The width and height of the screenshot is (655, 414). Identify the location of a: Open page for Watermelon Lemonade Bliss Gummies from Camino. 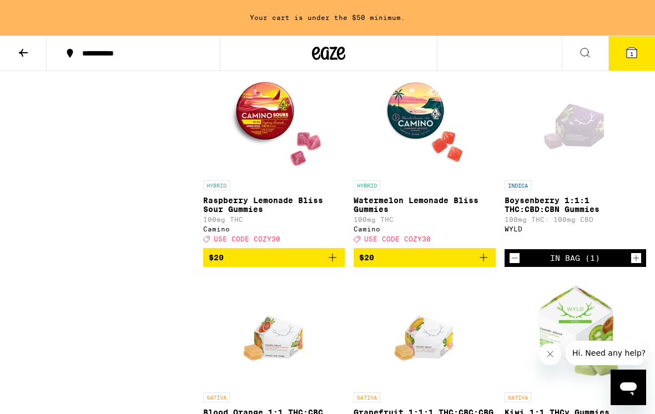
(424, 156).